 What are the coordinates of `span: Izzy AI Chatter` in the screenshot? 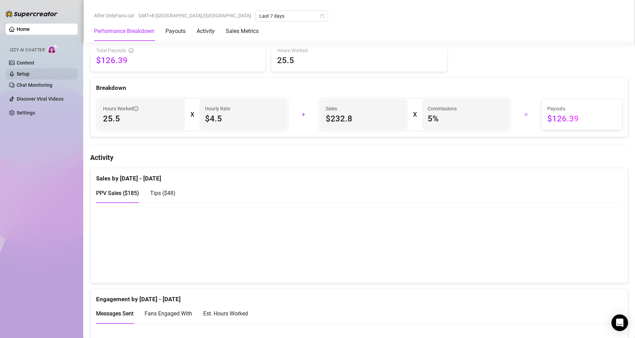 It's located at (27, 50).